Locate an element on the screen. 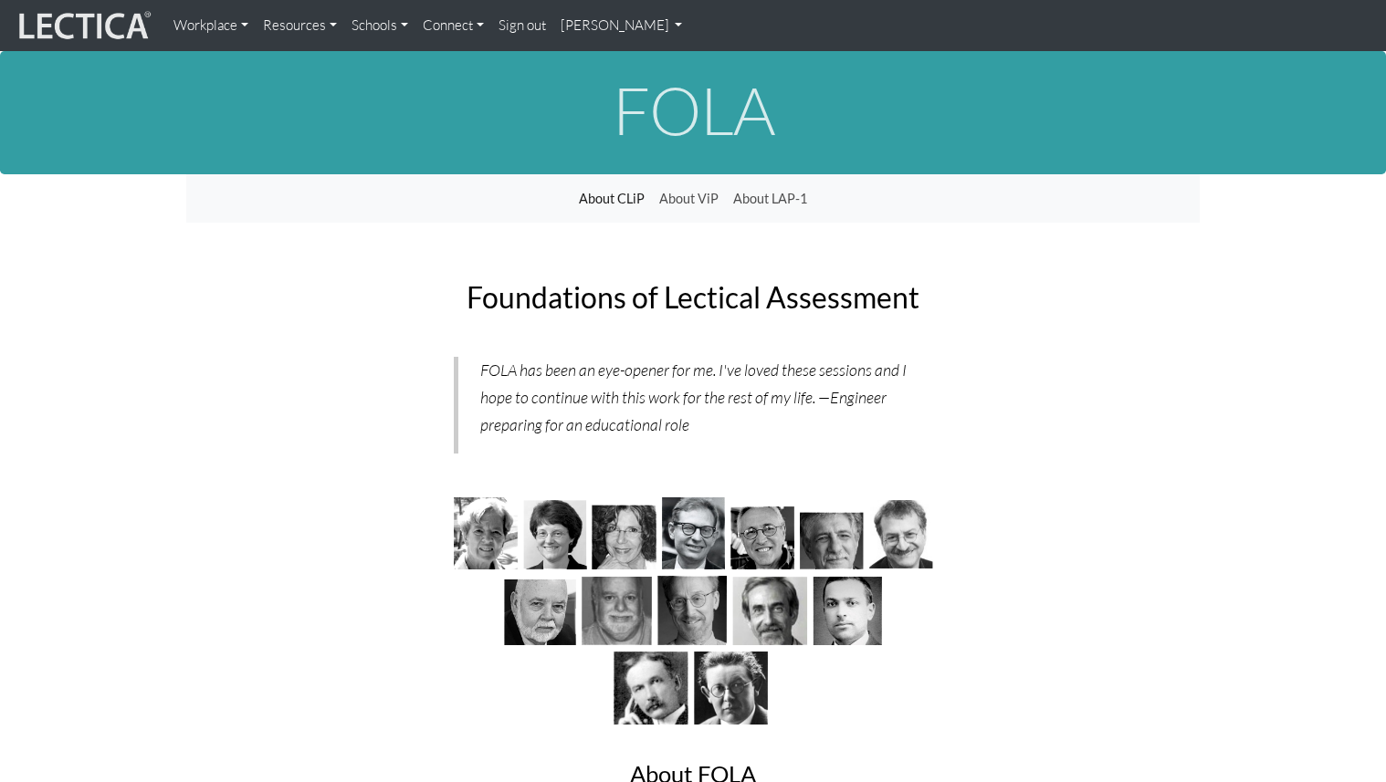 The width and height of the screenshot is (1386, 782). a: About LAP-1 is located at coordinates (770, 199).